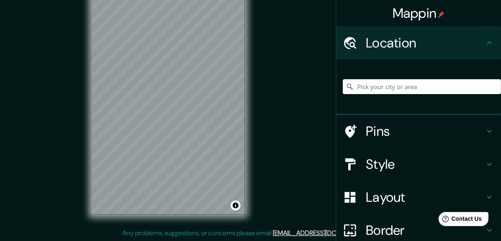 The width and height of the screenshot is (501, 241). I want to click on img: pin-icon.png, so click(442, 14).